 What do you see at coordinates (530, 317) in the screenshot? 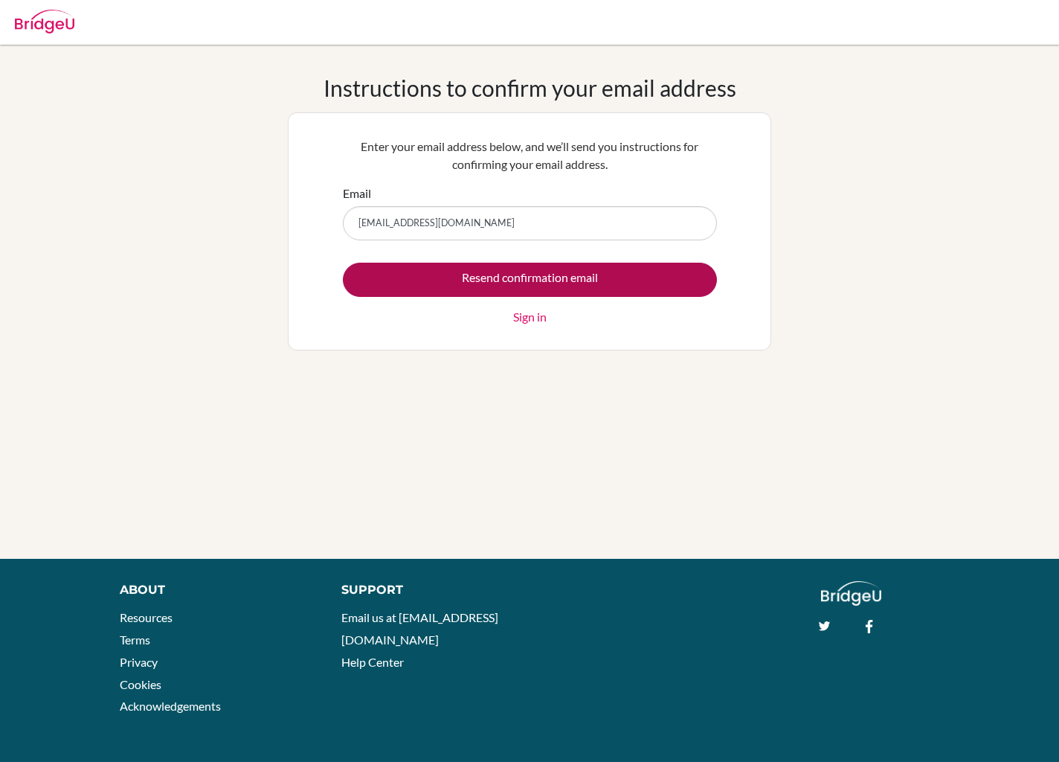
I see `a: Sign in` at bounding box center [530, 317].